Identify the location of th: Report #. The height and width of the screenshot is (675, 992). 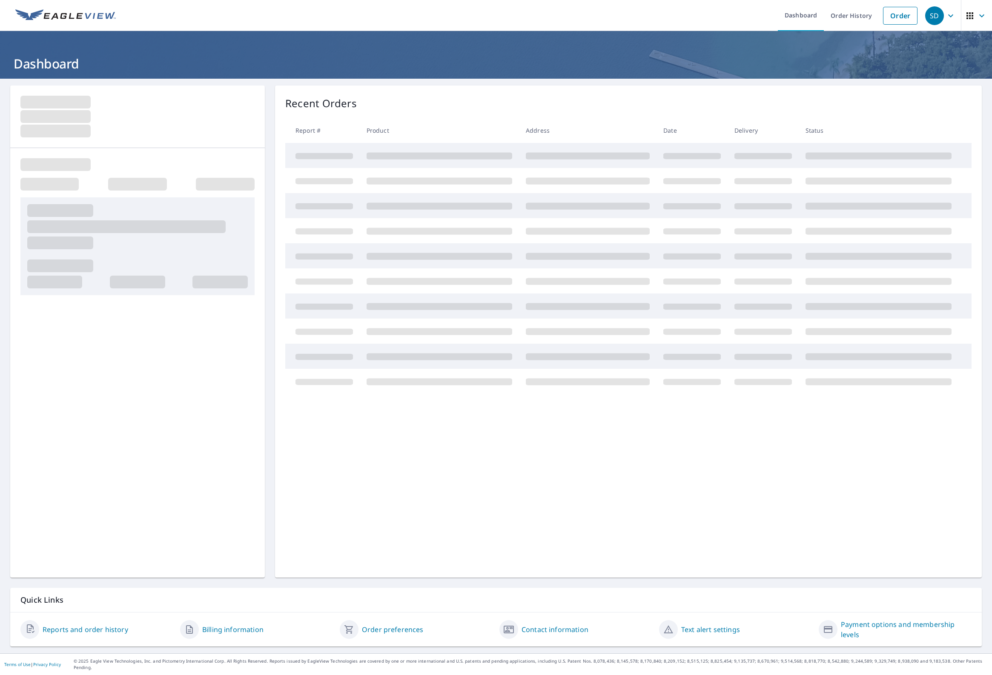
(322, 130).